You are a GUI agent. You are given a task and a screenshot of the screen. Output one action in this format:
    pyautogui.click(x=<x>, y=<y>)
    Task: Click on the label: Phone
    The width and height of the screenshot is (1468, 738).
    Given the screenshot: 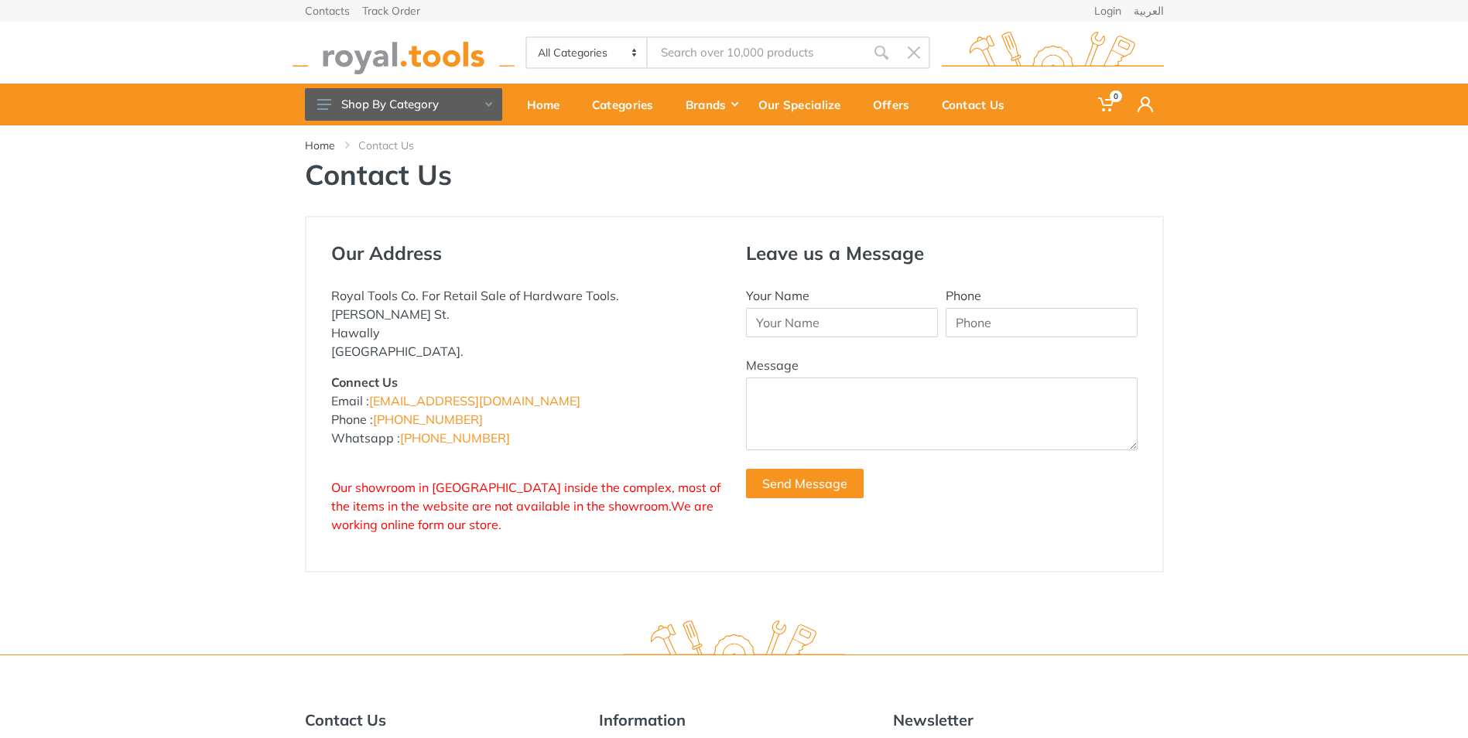 What is the action you would take?
    pyautogui.click(x=963, y=296)
    